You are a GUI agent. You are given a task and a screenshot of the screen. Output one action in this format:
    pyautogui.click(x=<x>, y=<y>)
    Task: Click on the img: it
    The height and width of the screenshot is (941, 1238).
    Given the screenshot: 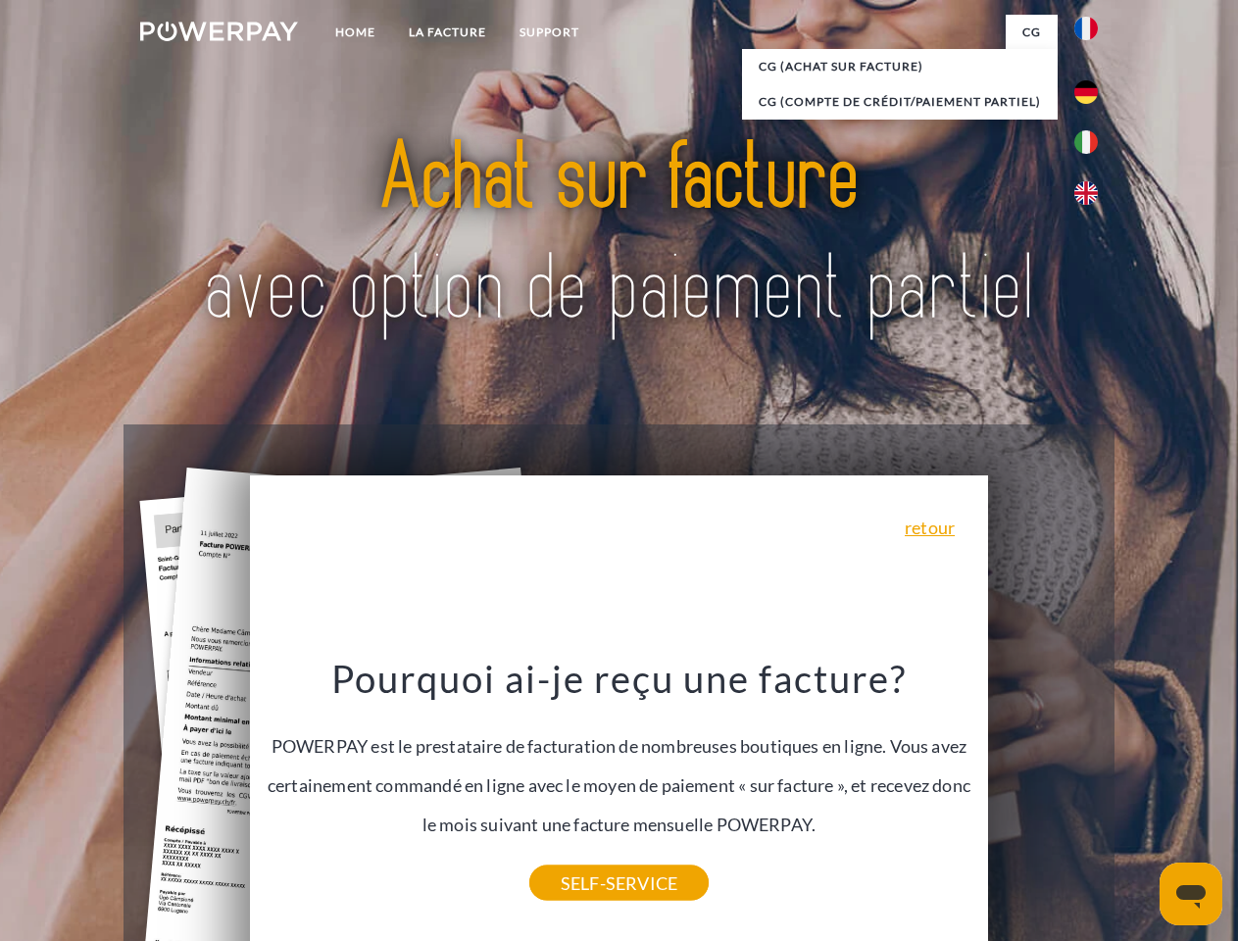 What is the action you would take?
    pyautogui.click(x=1086, y=142)
    